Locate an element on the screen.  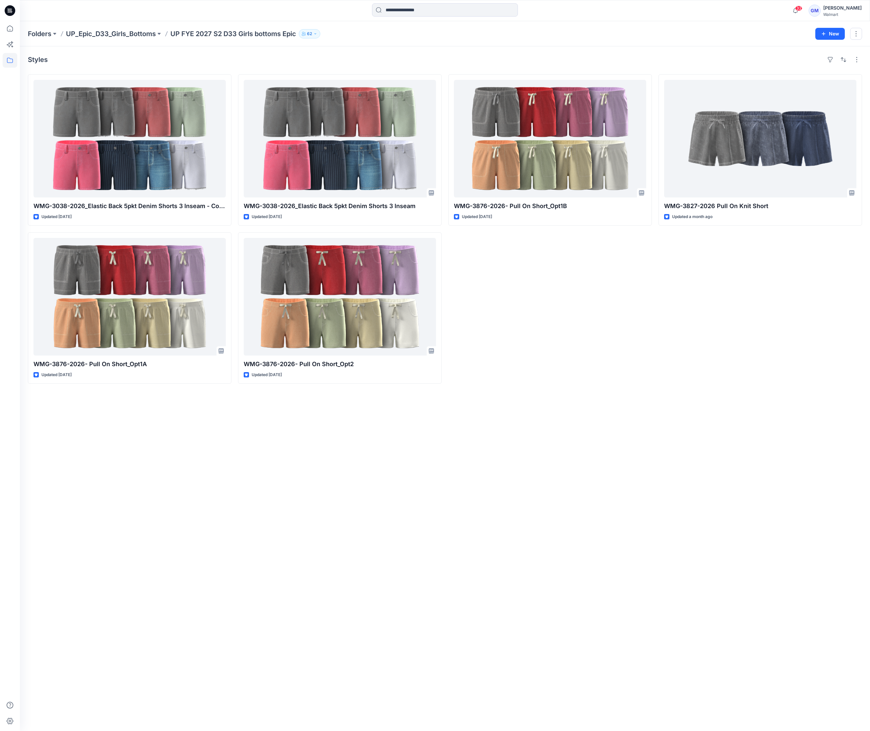
p: WMG-3876-2026- Pull On Short_Opt2 is located at coordinates (340, 364).